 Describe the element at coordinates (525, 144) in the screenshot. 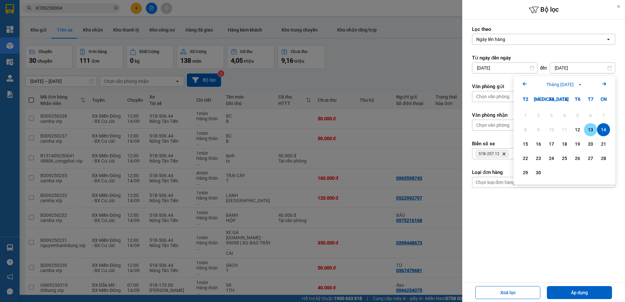

I see `div: Choose Thứ Hai, tháng 09 15 2025. It's available.` at that location.